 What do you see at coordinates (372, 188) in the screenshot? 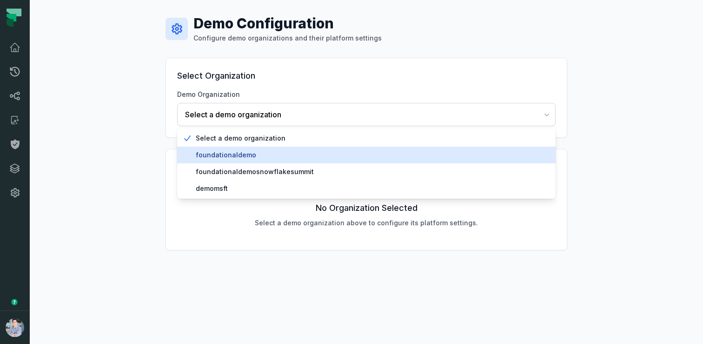
I see `span: demomsft` at bounding box center [372, 188].